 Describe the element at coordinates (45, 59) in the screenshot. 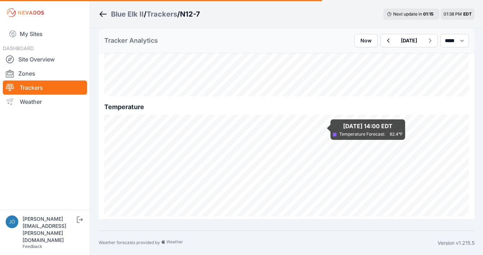

I see `a: Site Overview` at that location.